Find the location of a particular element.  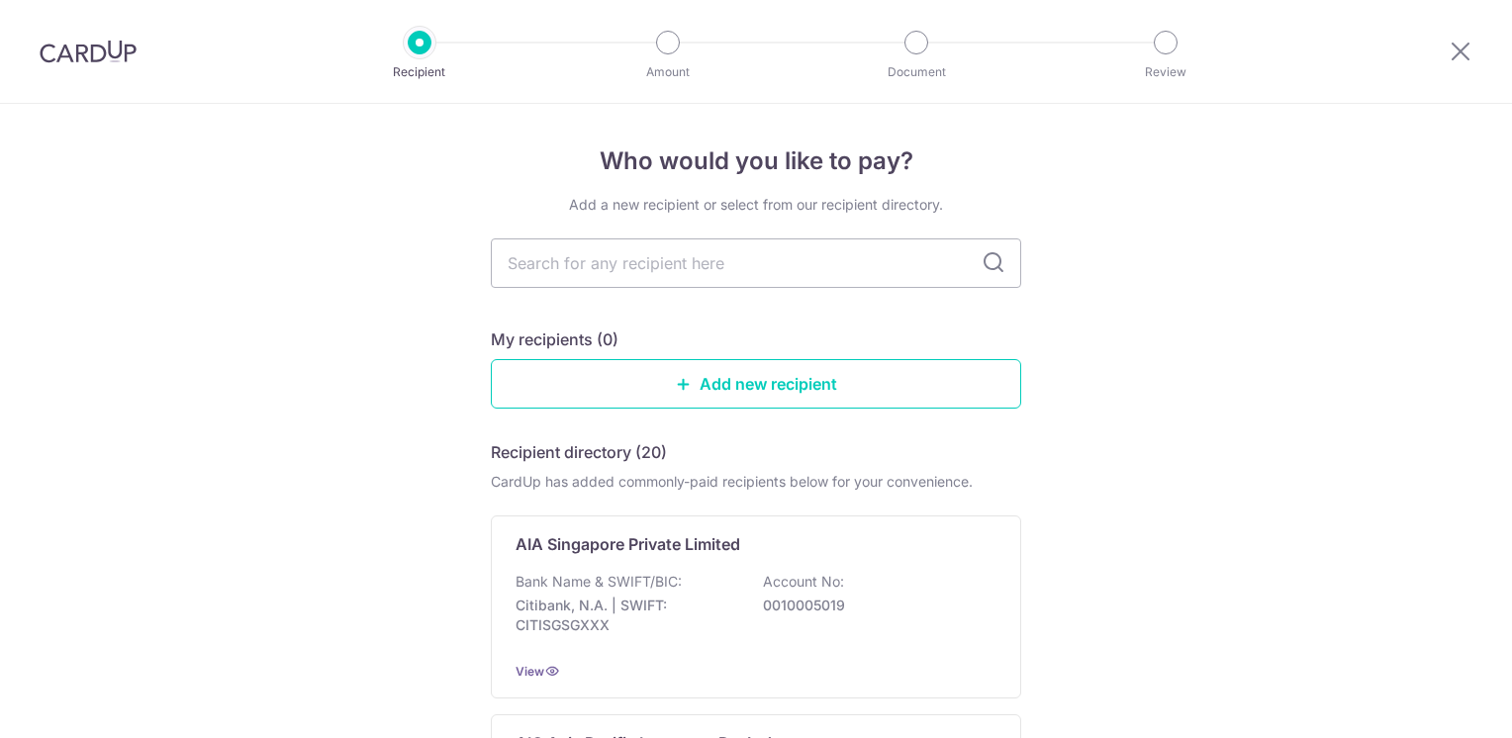

input: Search for any recipient here is located at coordinates (756, 263).